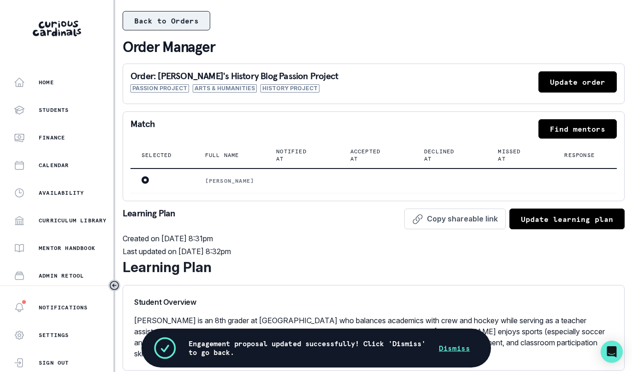  What do you see at coordinates (54, 110) in the screenshot?
I see `p: Students` at bounding box center [54, 110].